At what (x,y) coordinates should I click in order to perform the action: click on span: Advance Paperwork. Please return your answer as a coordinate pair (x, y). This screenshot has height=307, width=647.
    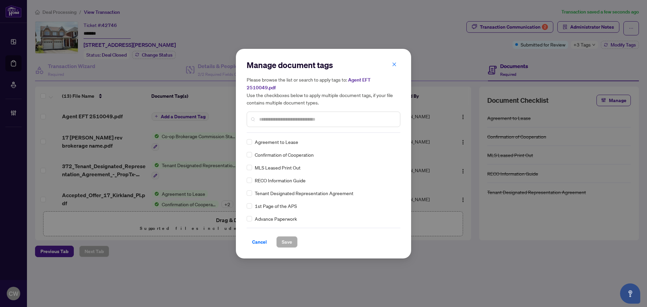
    Looking at the image, I should click on (276, 219).